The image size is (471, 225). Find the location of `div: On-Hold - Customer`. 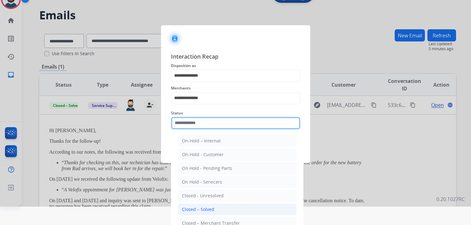

div: On-Hold - Customer is located at coordinates (203, 154).